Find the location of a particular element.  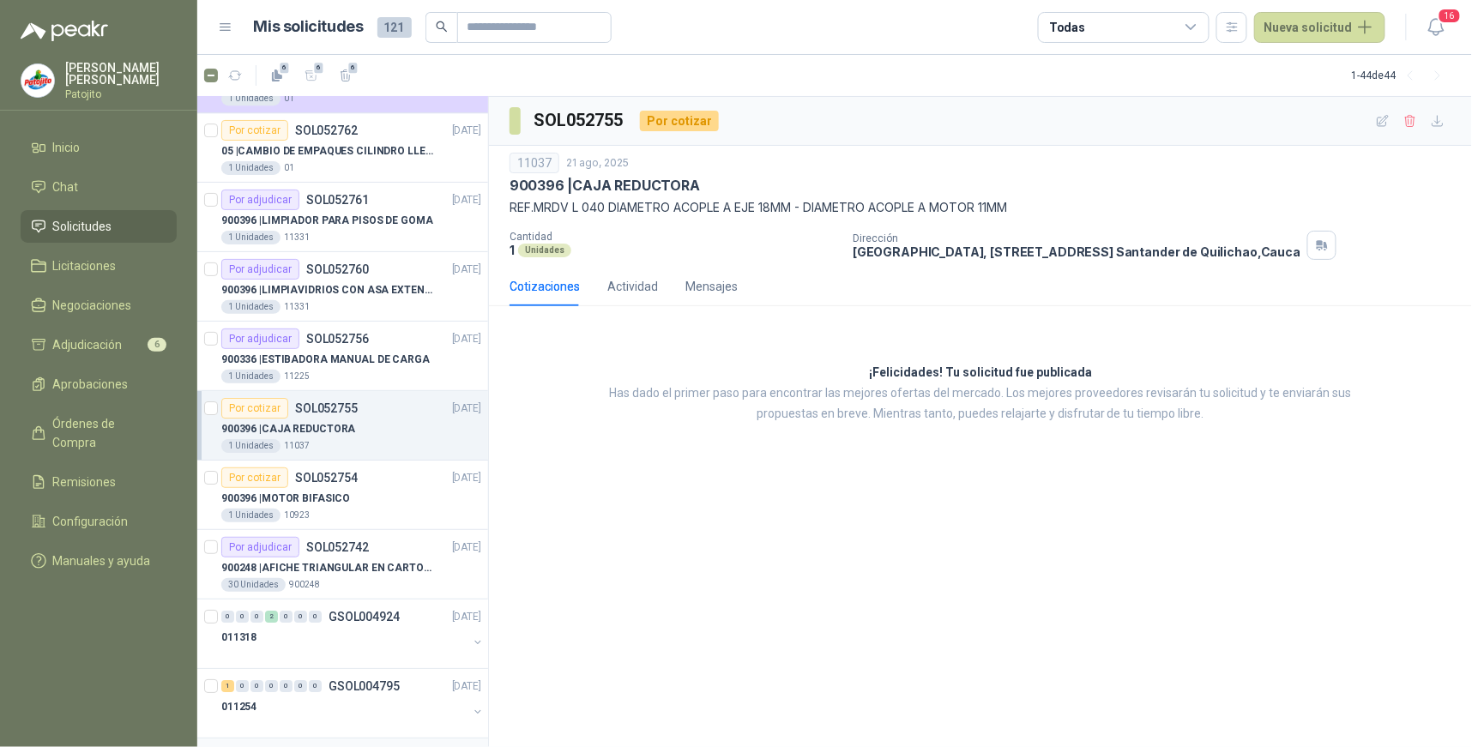

p: SOL052754 is located at coordinates (326, 478).